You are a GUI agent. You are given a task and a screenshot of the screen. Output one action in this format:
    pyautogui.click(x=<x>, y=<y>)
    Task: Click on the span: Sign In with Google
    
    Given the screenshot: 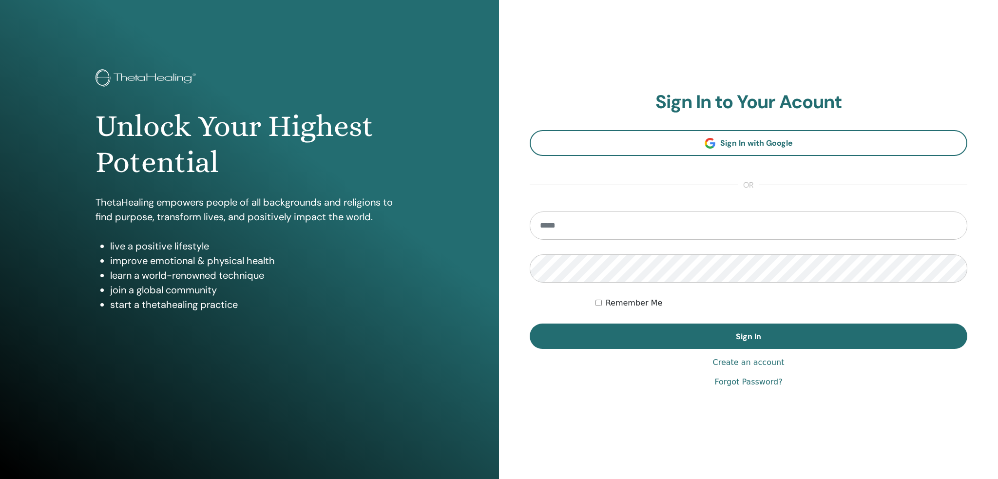 What is the action you would take?
    pyautogui.click(x=756, y=143)
    